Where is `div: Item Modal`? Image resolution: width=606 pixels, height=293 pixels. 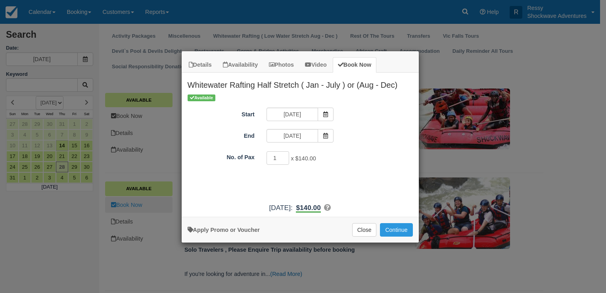
div: Item Modal is located at coordinates (300, 142).